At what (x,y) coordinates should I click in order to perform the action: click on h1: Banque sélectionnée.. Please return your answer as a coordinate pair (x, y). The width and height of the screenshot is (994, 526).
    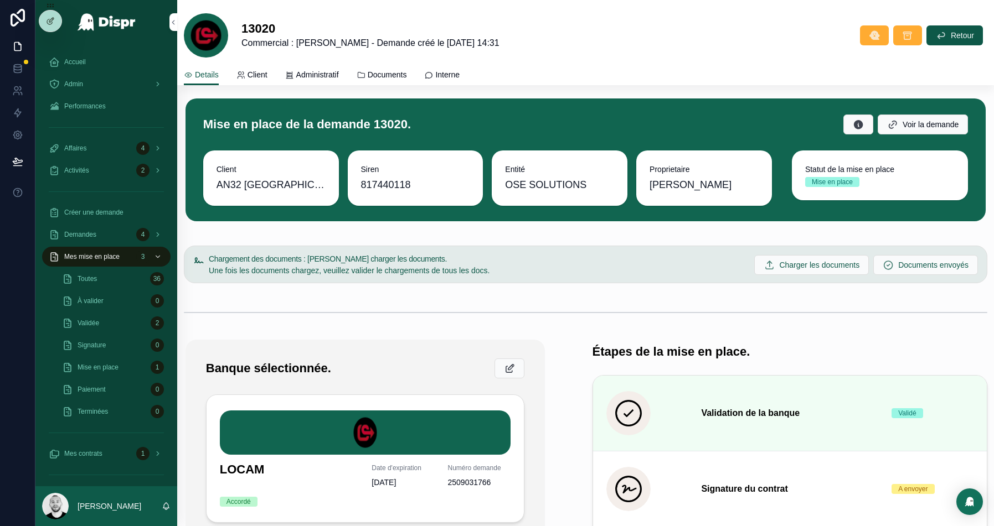
    Looking at the image, I should click on (268, 369).